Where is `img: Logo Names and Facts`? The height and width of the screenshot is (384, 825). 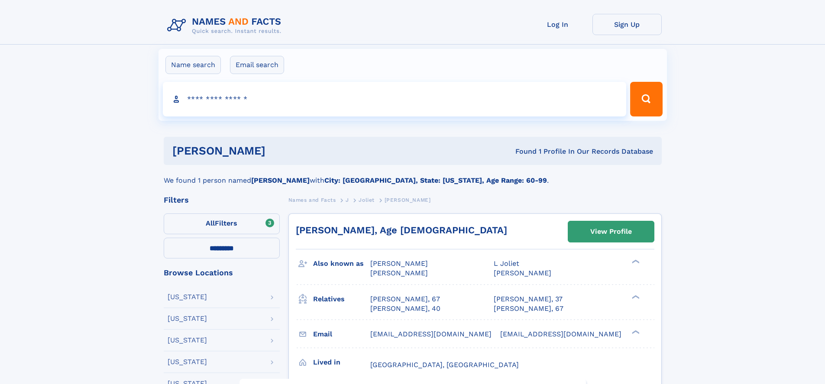 img: Logo Names and Facts is located at coordinates (226, 26).